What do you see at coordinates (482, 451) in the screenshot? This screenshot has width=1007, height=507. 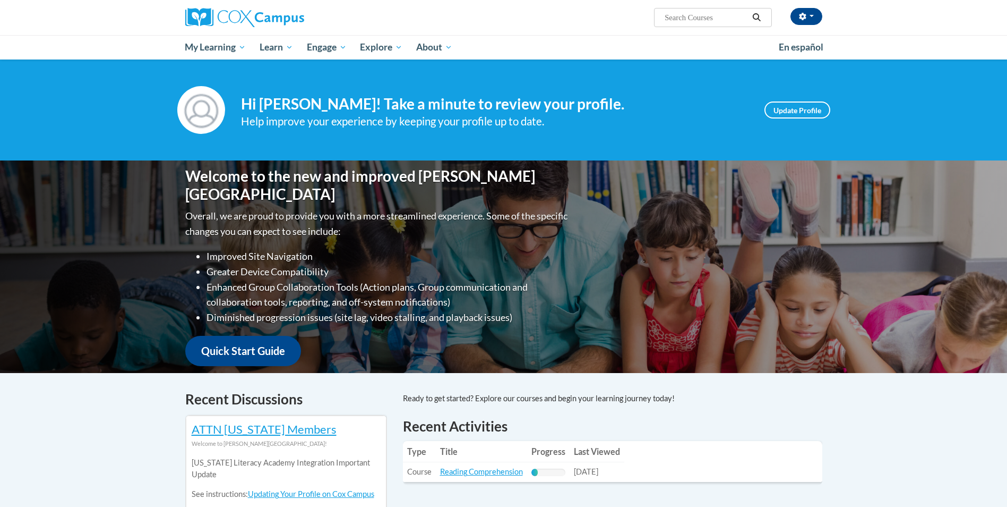 I see `th: Title` at bounding box center [482, 451].